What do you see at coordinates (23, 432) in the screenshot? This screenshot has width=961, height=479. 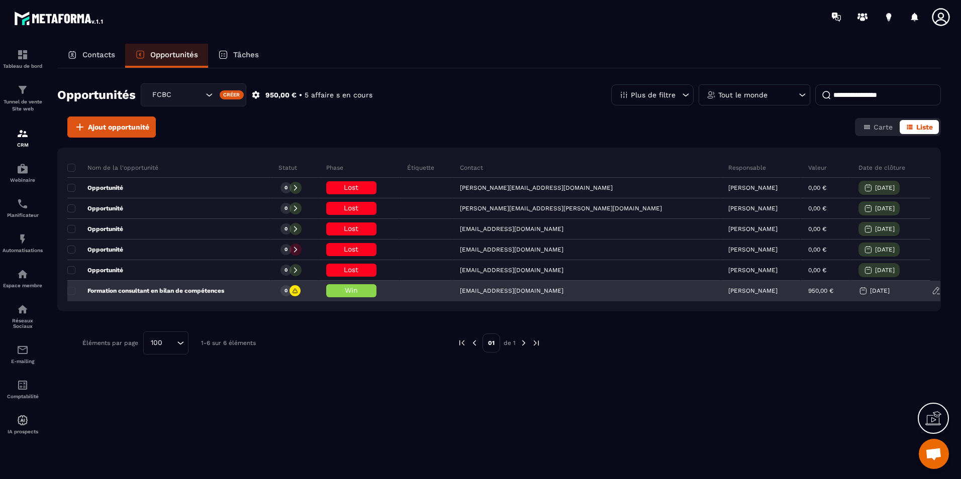 I see `p: IA prospects` at bounding box center [23, 432].